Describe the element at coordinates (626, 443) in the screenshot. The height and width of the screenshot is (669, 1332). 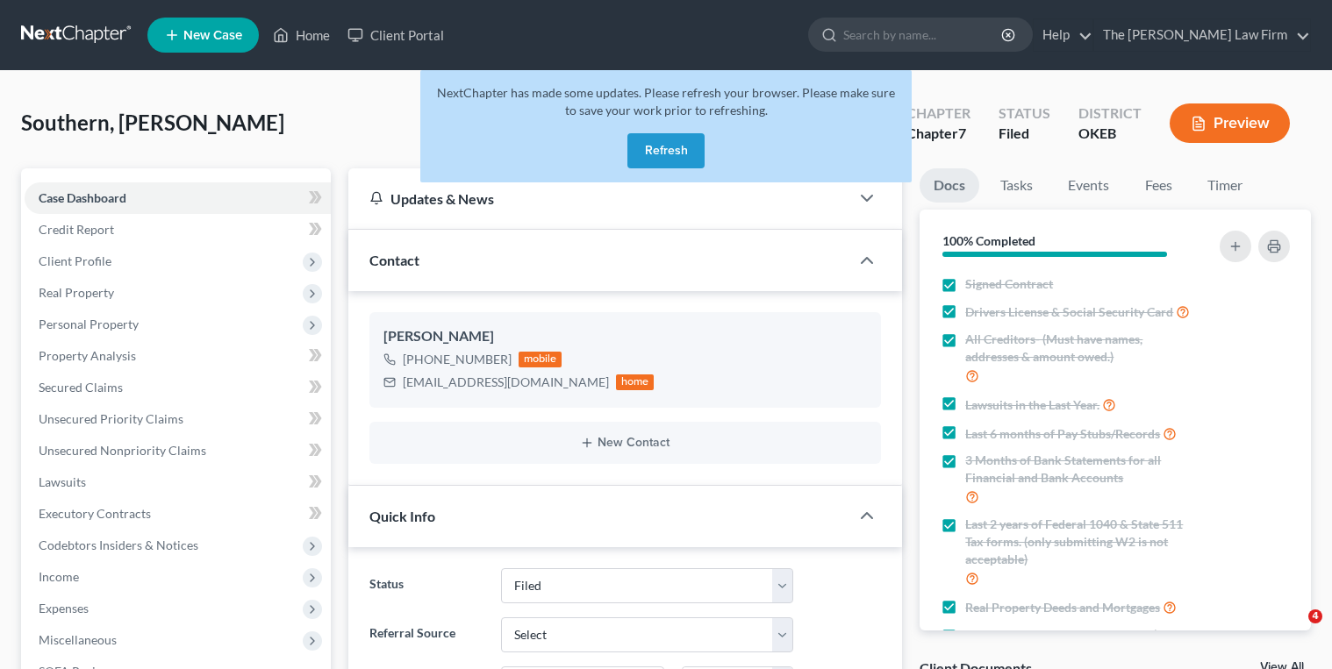
I see `button: New Contact` at that location.